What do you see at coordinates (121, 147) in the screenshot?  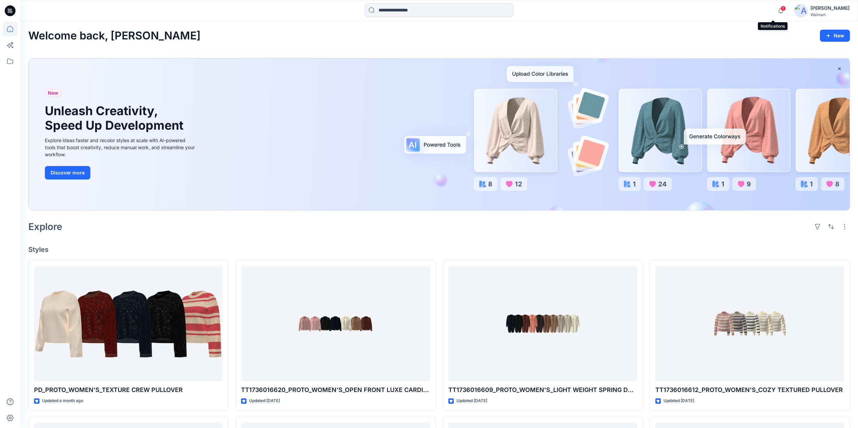 I see `div: Explore ideas faster and recolor styles at scale with AI-powered tools that boost creativity, red...` at bounding box center [121, 147].